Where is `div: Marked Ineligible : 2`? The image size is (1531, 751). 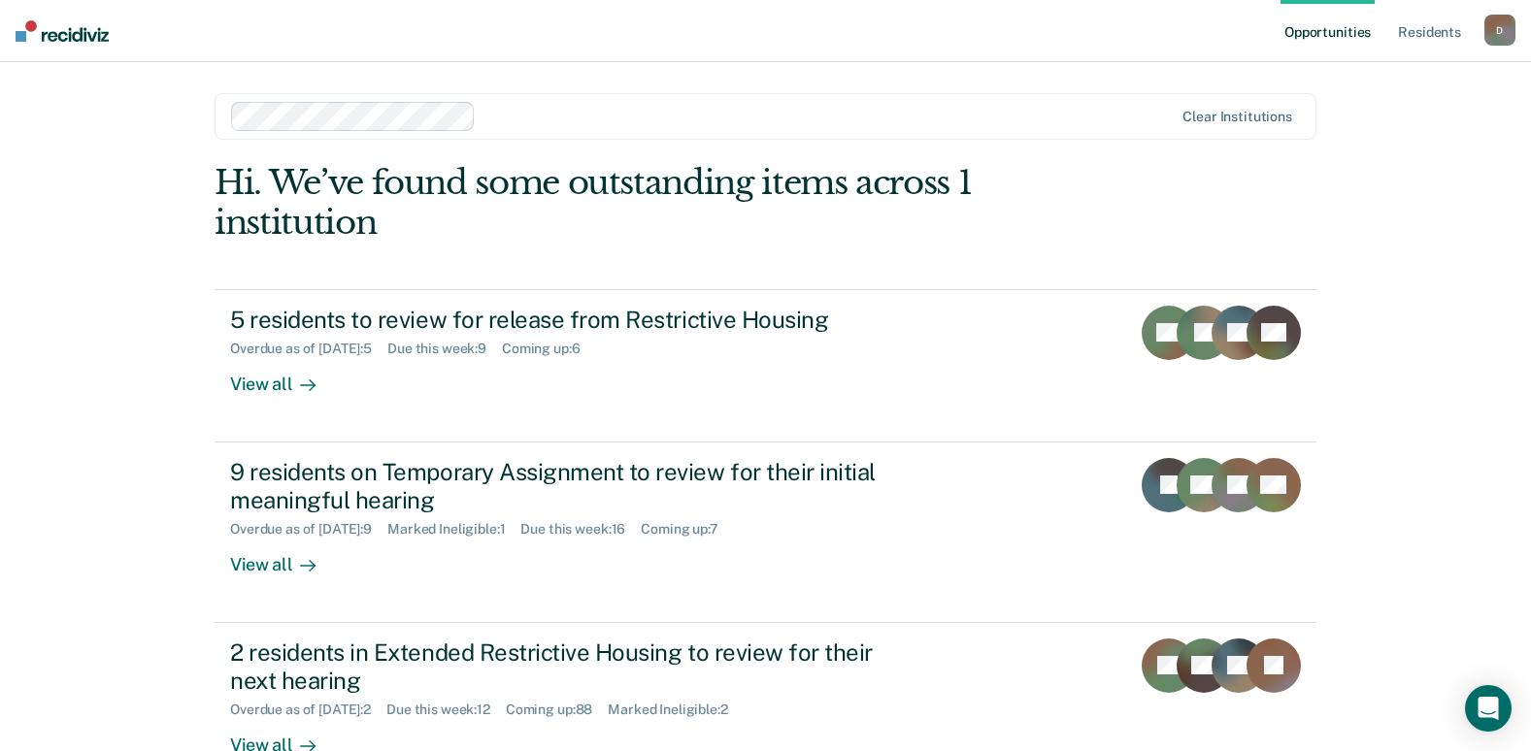 div: Marked Ineligible : 2 is located at coordinates (675, 710).